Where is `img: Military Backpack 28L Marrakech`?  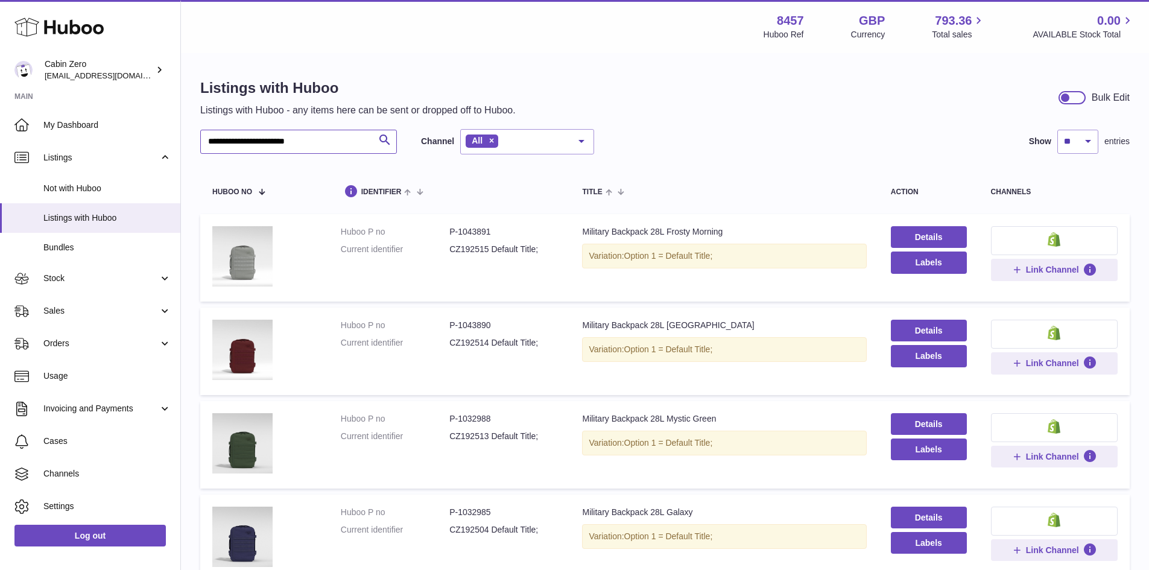
img: Military Backpack 28L Marrakech is located at coordinates (242, 350).